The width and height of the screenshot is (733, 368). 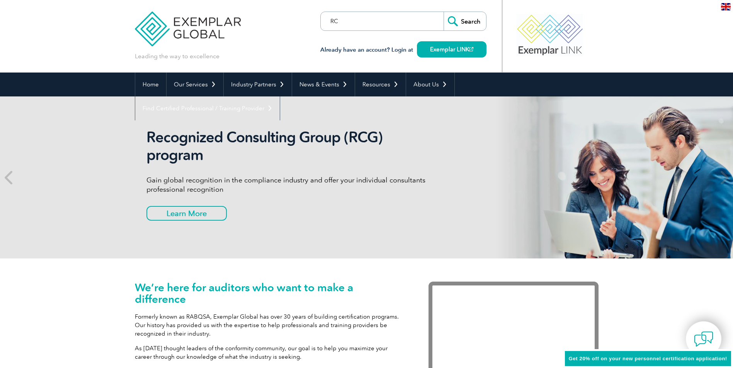 What do you see at coordinates (291, 185) in the screenshot?
I see `p: Gain global recognition in the compliance industry and offer your individual consultants professi...` at bounding box center [291, 185].